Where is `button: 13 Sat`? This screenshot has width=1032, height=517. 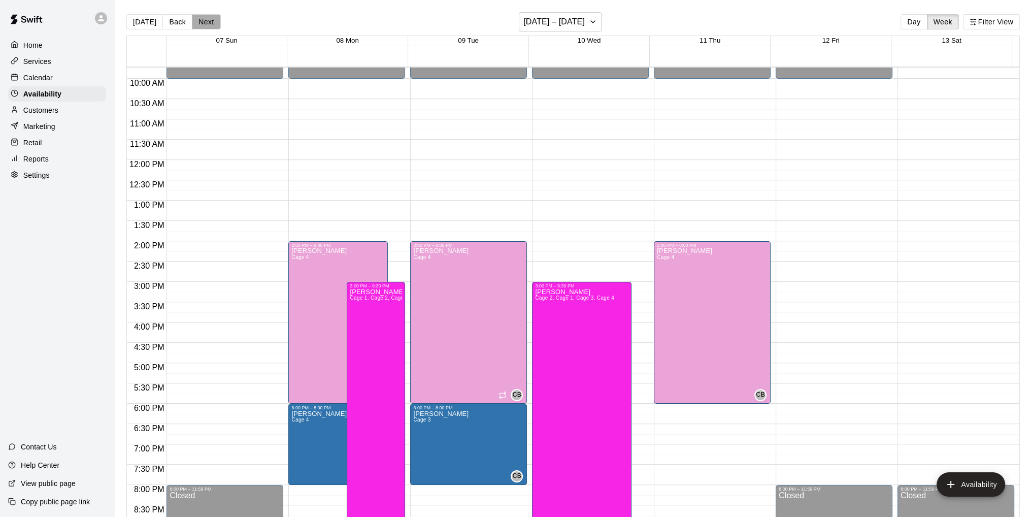 button: 13 Sat is located at coordinates (951, 40).